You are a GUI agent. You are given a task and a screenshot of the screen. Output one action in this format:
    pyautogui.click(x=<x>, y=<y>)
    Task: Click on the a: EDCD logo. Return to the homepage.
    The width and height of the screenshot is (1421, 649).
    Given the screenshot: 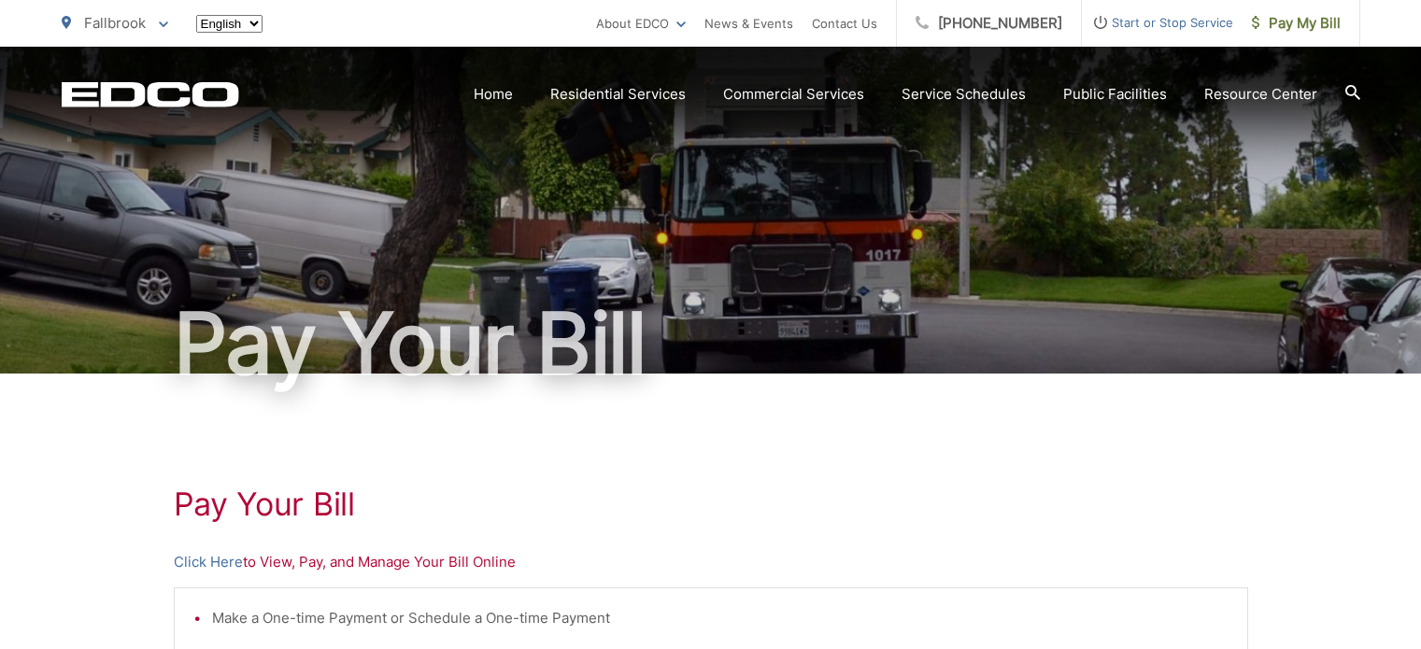 What is the action you would take?
    pyautogui.click(x=150, y=94)
    